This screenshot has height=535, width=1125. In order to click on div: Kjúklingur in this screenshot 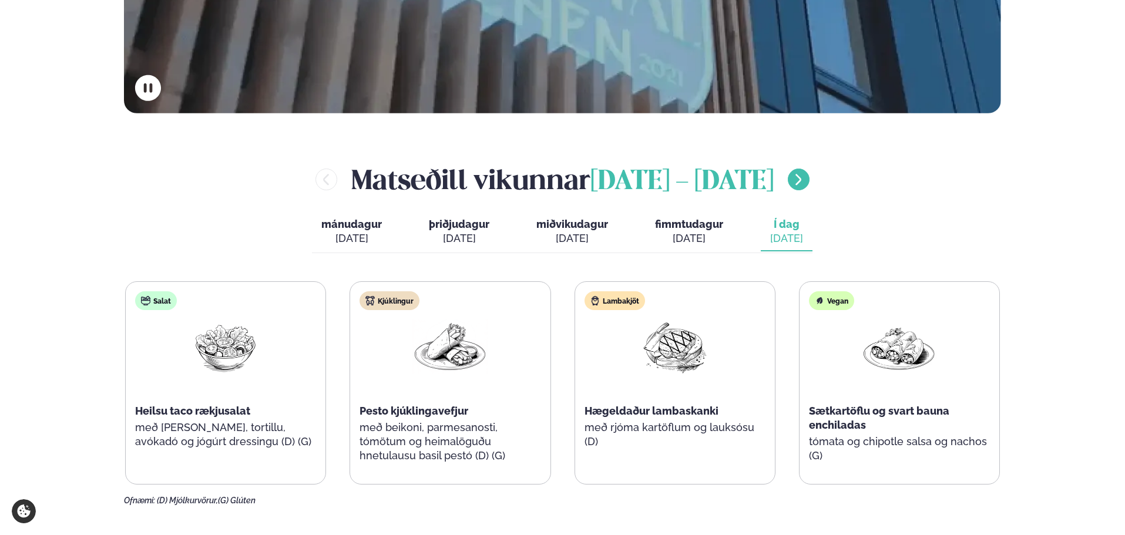, I will do `click(390, 301)`.